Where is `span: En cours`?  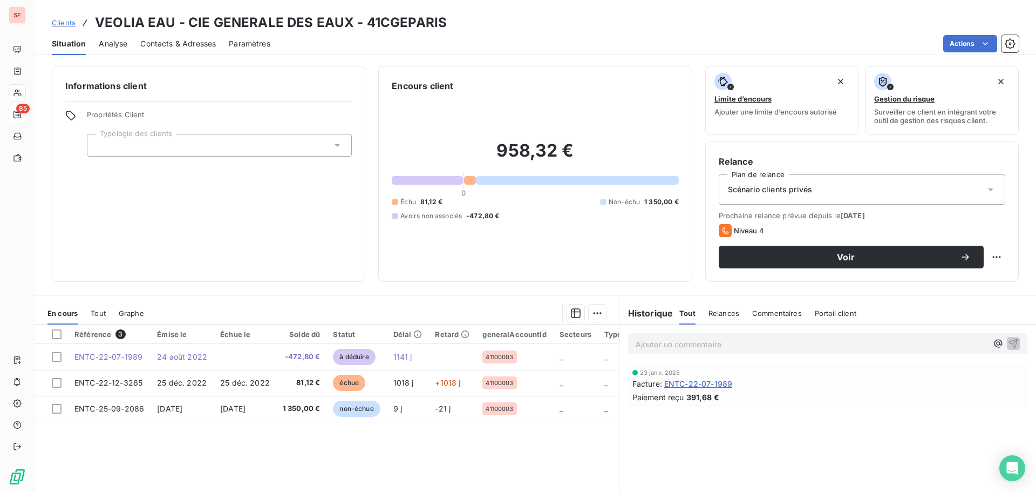
span: En cours is located at coordinates (63, 313).